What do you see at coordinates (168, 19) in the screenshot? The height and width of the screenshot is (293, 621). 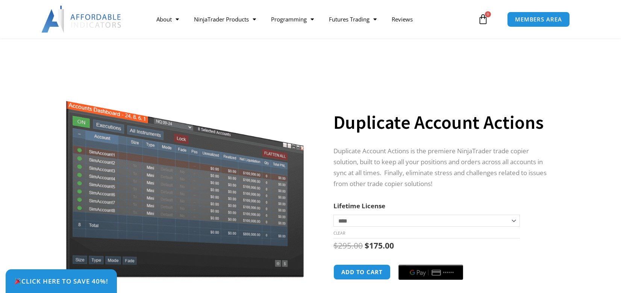 I see `a: About` at bounding box center [168, 19].